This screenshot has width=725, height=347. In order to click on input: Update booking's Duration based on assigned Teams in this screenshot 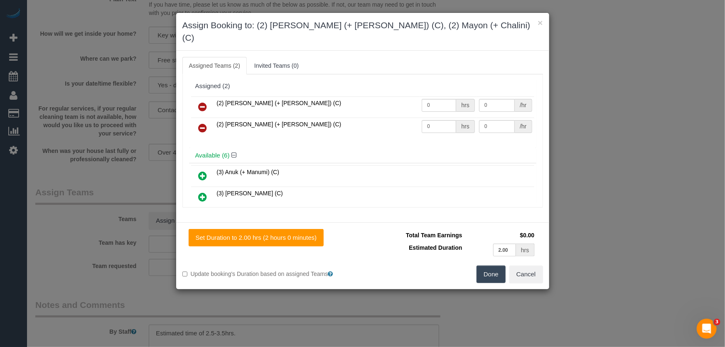, I will do `click(185, 274)`.